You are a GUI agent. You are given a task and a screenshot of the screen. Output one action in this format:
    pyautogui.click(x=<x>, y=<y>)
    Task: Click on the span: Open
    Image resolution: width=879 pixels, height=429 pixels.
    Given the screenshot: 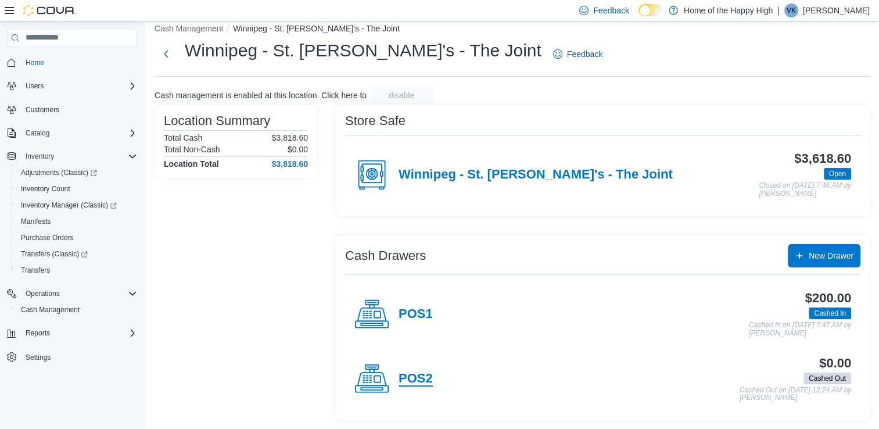 What is the action you would take?
    pyautogui.click(x=837, y=174)
    